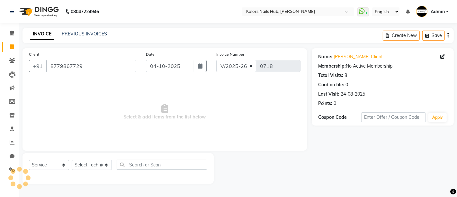  What do you see at coordinates (91, 66) in the screenshot?
I see `input: Search by Name/Mobile/Email/Code` at bounding box center [91, 66].